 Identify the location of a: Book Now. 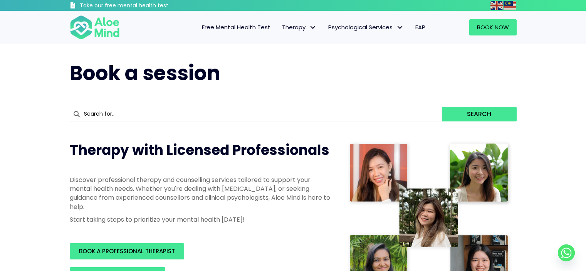
(493, 27).